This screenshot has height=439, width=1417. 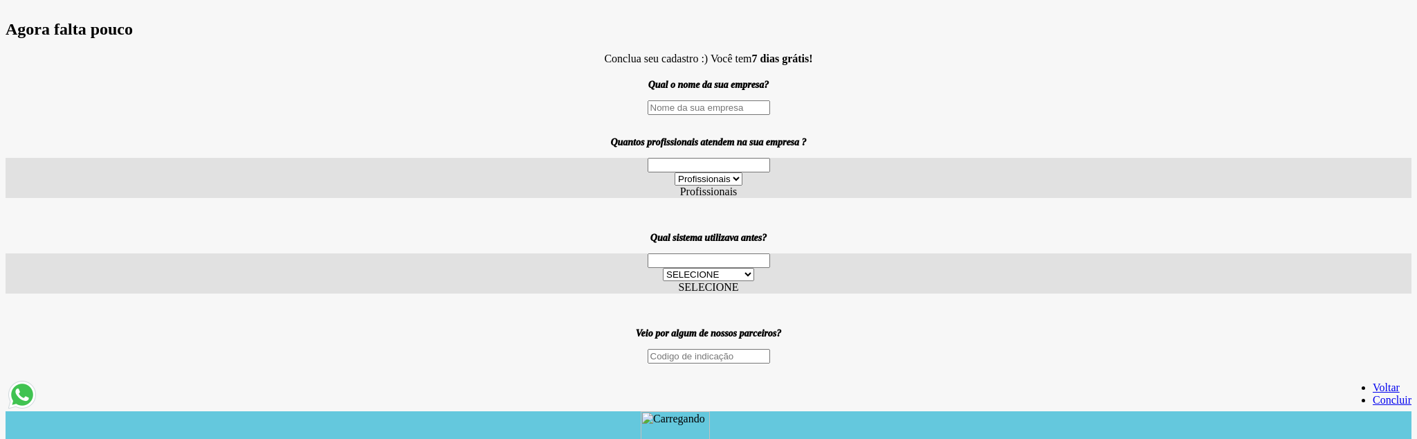 I want to click on label: Profissionais, so click(x=709, y=191).